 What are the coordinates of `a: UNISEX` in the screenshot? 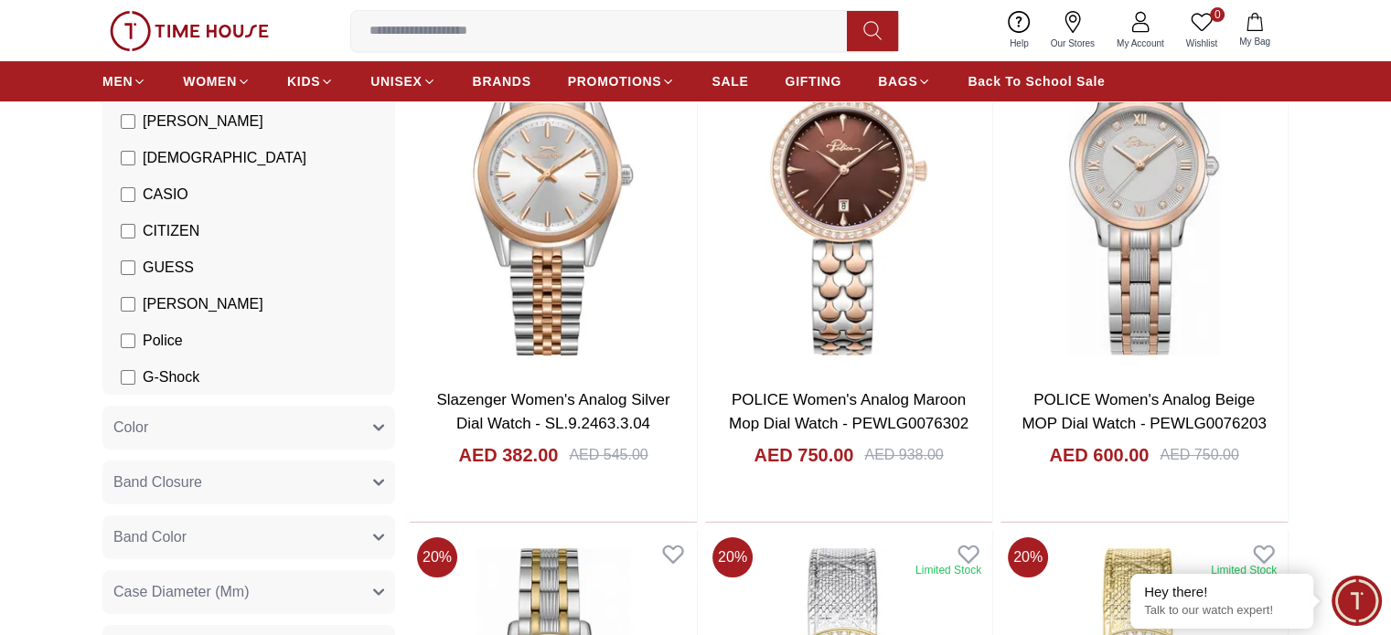 It's located at (402, 81).